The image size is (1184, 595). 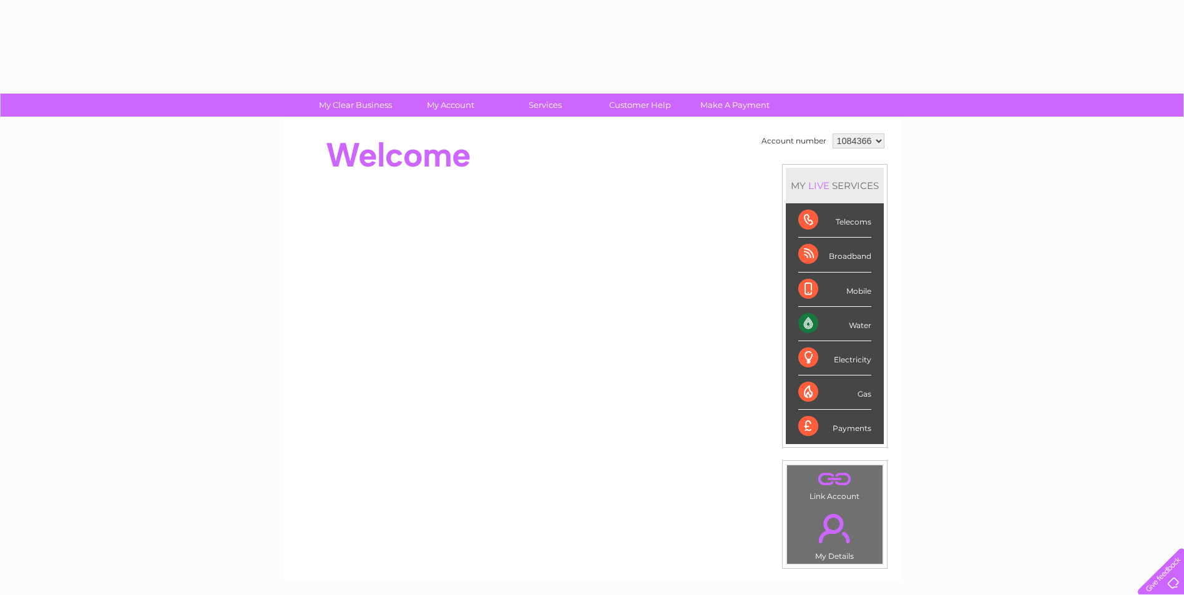 What do you see at coordinates (835, 534) in the screenshot?
I see `td: My Details` at bounding box center [835, 534].